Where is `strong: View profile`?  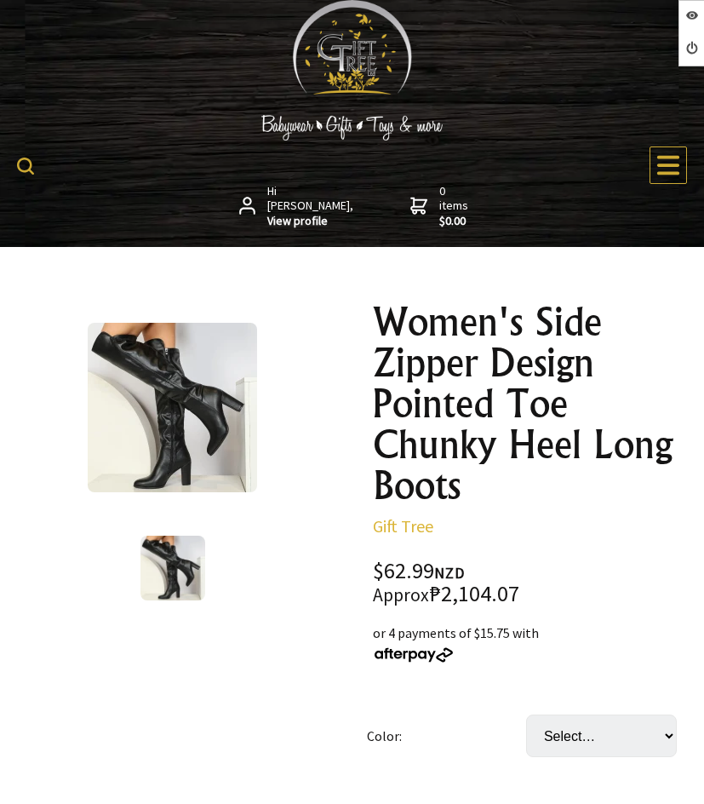 strong: View profile is located at coordinates (311, 221).